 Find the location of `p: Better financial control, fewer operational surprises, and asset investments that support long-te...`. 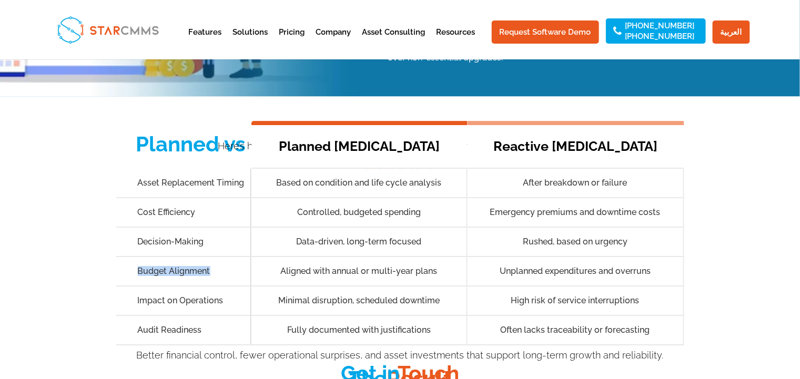

p: Better financial control, fewer operational surprises, and asset investments that support long-te... is located at coordinates (400, 355).